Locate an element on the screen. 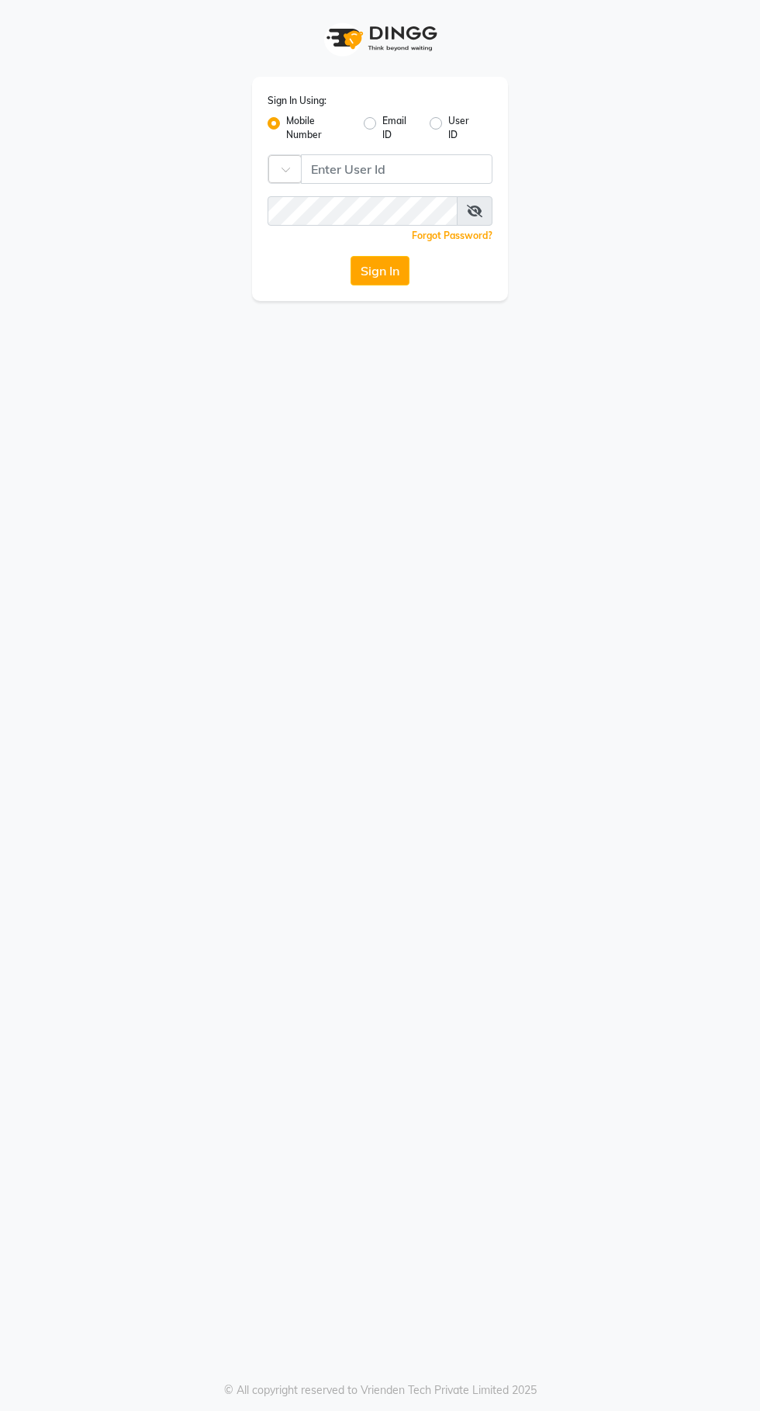 The width and height of the screenshot is (760, 1411). button: Sign In is located at coordinates (380, 271).